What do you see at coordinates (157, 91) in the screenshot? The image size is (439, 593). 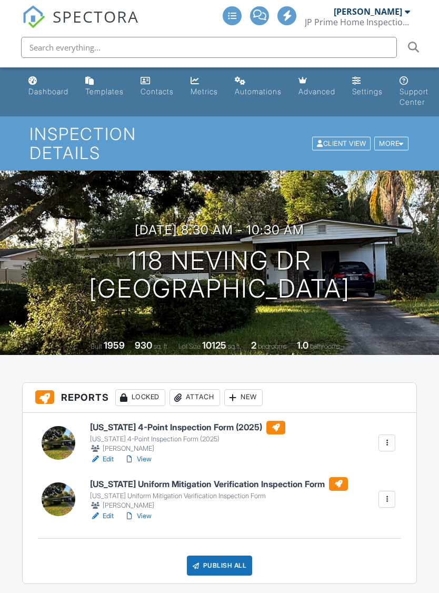 I see `div: Contacts` at bounding box center [157, 91].